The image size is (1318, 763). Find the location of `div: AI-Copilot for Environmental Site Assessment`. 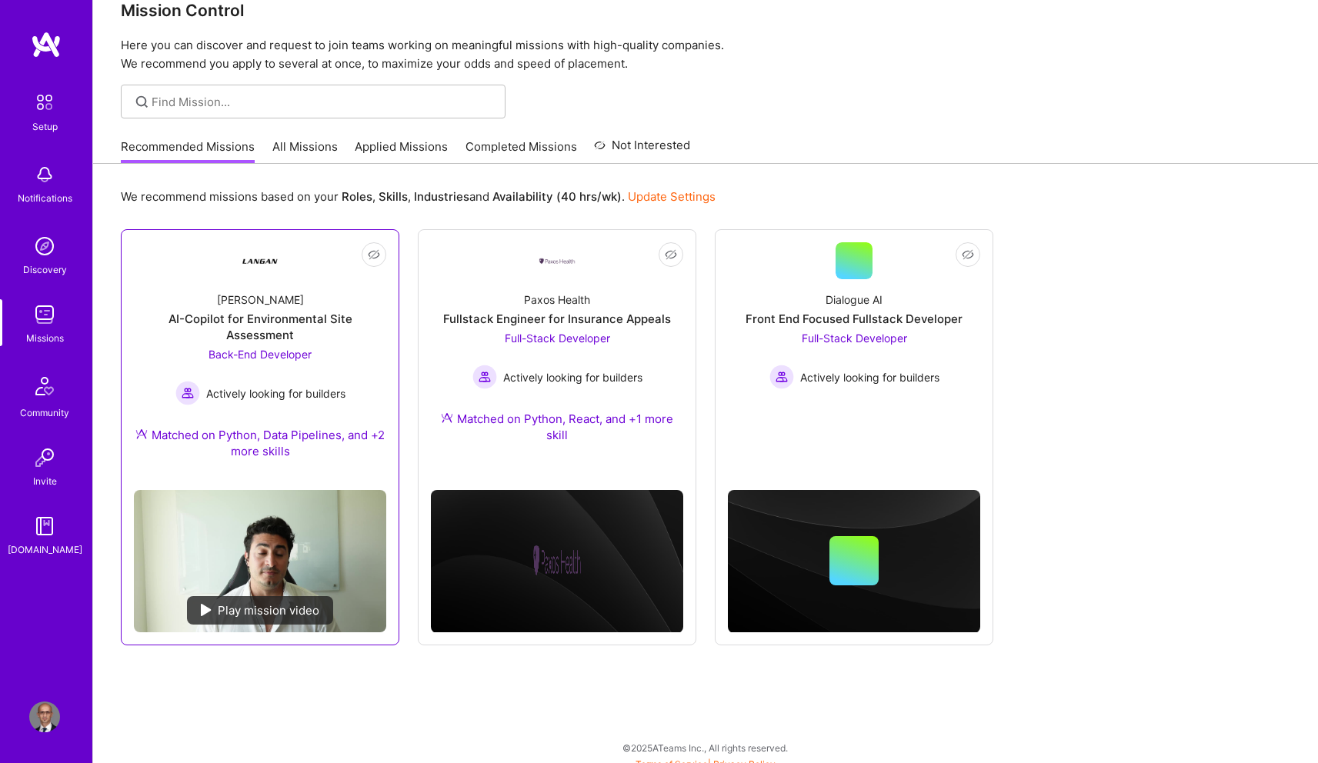

div: AI-Copilot for Environmental Site Assessment is located at coordinates (260, 327).